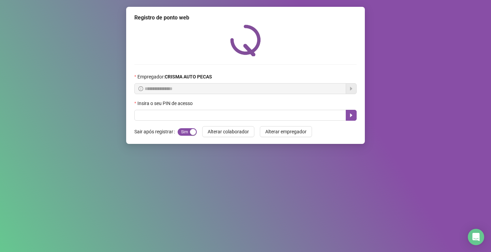 The height and width of the screenshot is (252, 491). I want to click on button: Alterar empregador, so click(286, 132).